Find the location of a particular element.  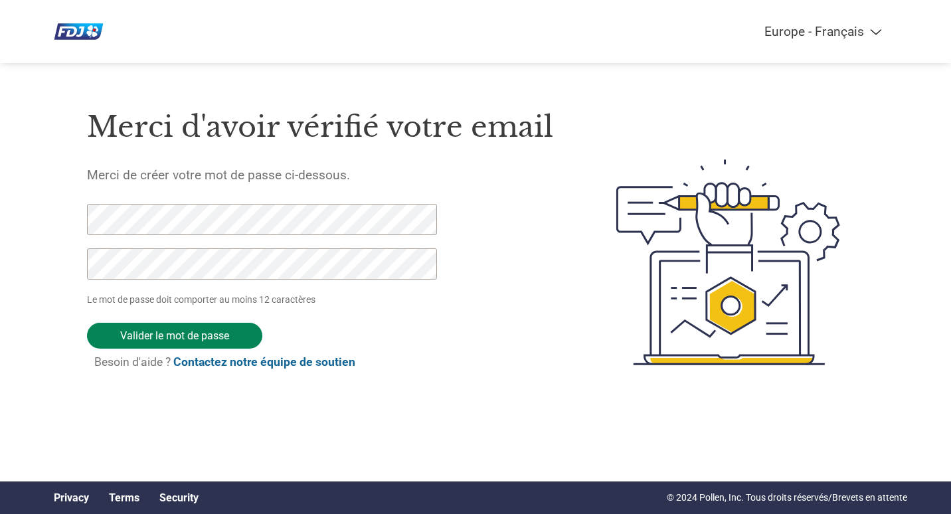

p: © 2024 Pollen, Inc. Tous droits réservés/Brevets en attente is located at coordinates (787, 497).